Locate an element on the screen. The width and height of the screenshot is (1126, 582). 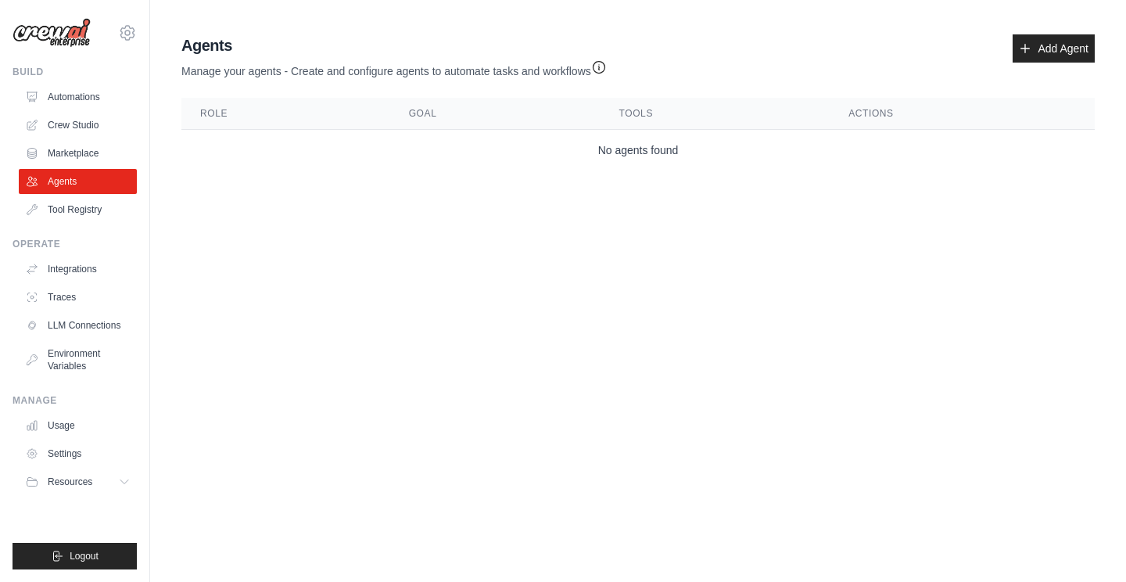
th: Tools is located at coordinates (715, 113).